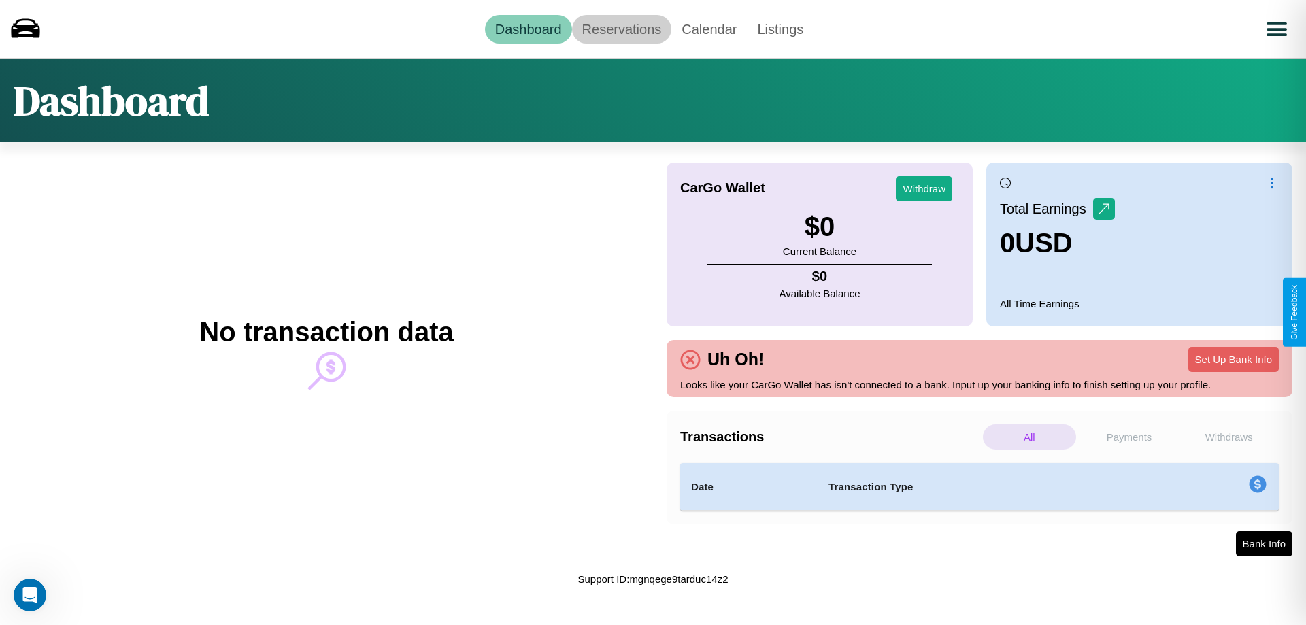  I want to click on button: Withdraw, so click(924, 188).